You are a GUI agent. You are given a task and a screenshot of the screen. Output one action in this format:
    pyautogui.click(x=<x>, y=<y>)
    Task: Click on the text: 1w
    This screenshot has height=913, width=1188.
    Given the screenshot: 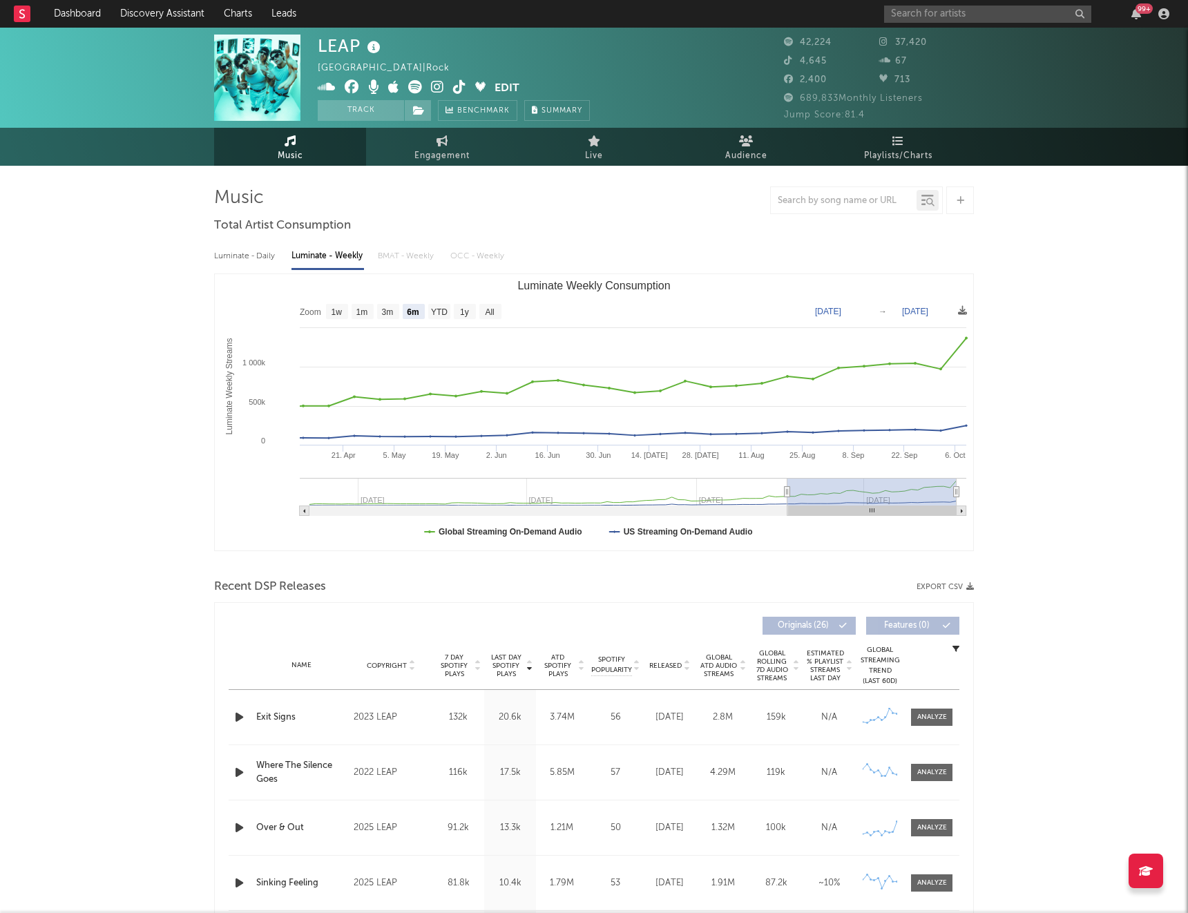 What is the action you would take?
    pyautogui.click(x=337, y=312)
    